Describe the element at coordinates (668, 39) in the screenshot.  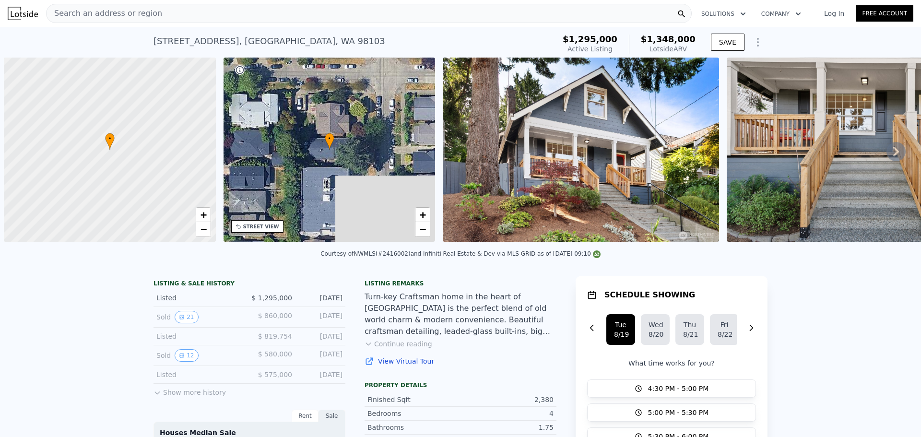
I see `span: $1,348,000` at that location.